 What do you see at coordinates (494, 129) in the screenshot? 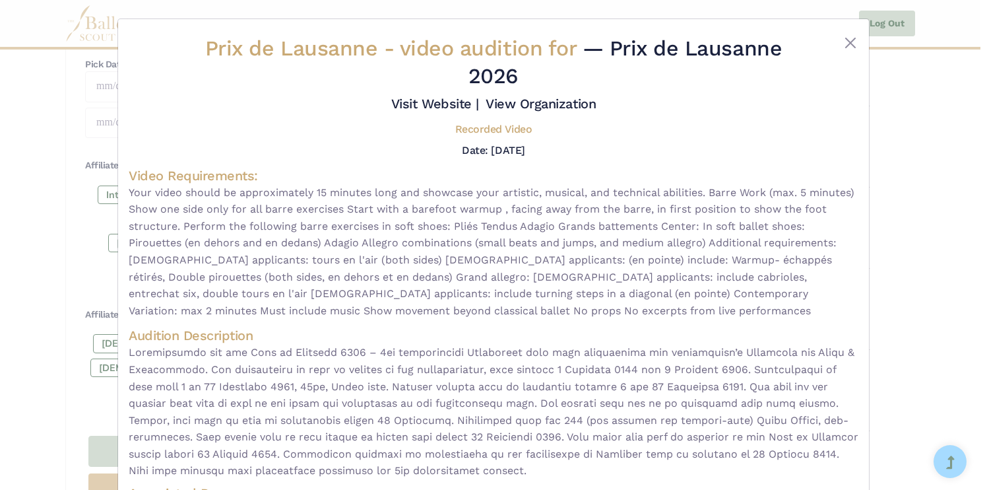
I see `h5: Recorded Video` at bounding box center [494, 129].